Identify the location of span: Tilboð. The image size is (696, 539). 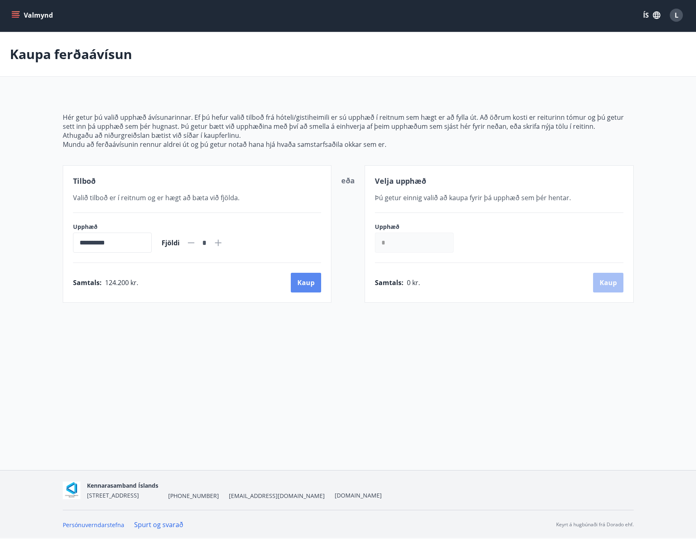
(84, 181).